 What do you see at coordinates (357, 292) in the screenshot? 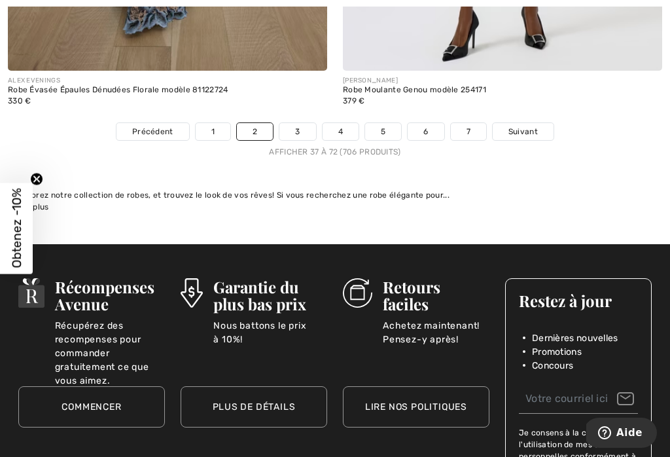
I see `img: Retours faciles` at bounding box center [357, 292].